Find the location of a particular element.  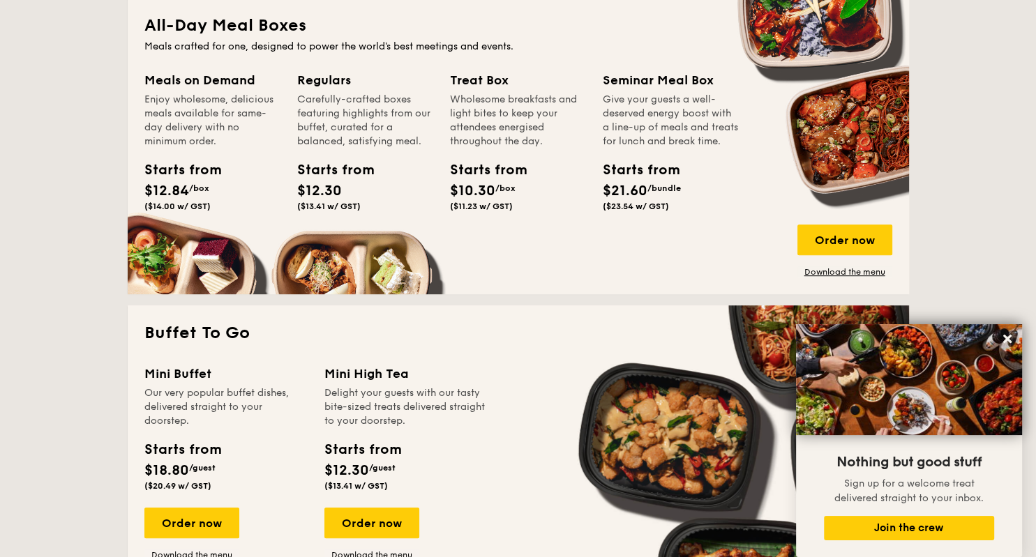

div: Meals crafted for one, designed to power the world's best meetings and events. is located at coordinates (518, 47).